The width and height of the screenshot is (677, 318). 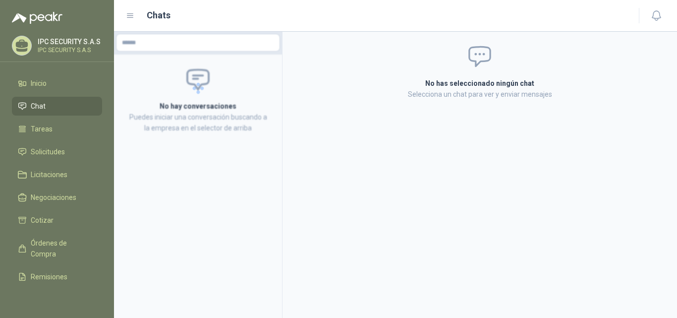 What do you see at coordinates (61, 248) in the screenshot?
I see `span: Órdenes de Compra` at bounding box center [61, 248].